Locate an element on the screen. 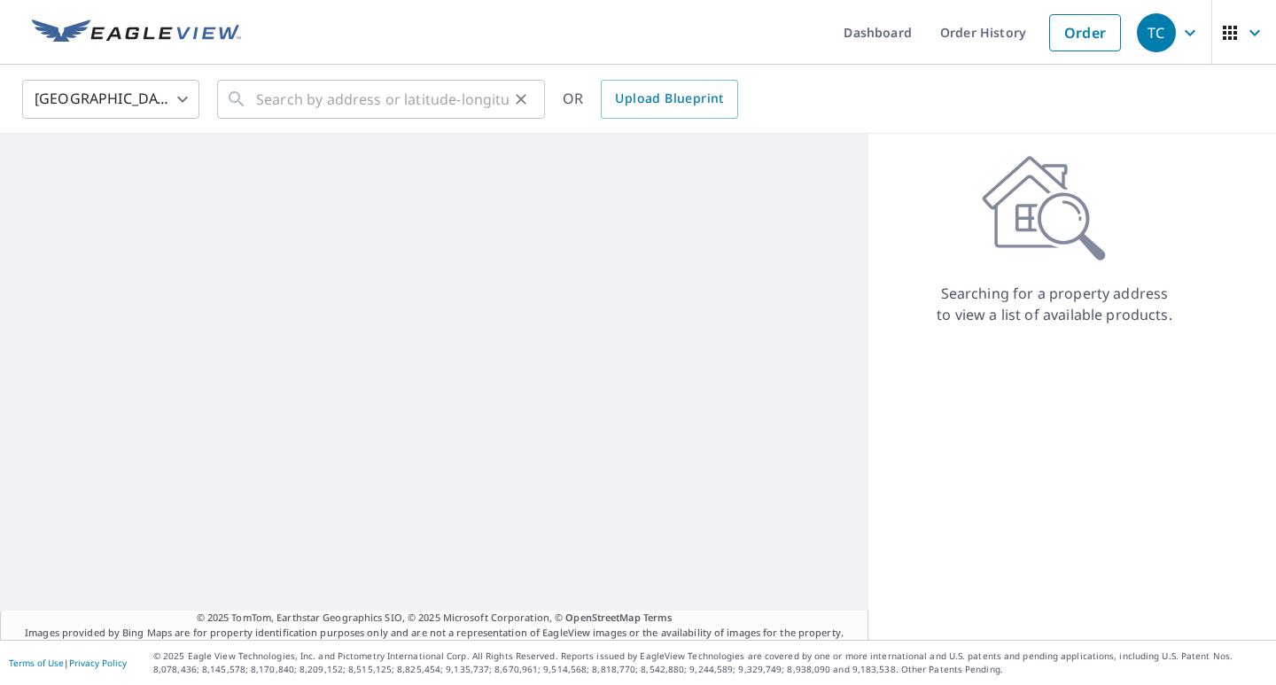 This screenshot has height=685, width=1276. a: Terms is located at coordinates (657, 617).